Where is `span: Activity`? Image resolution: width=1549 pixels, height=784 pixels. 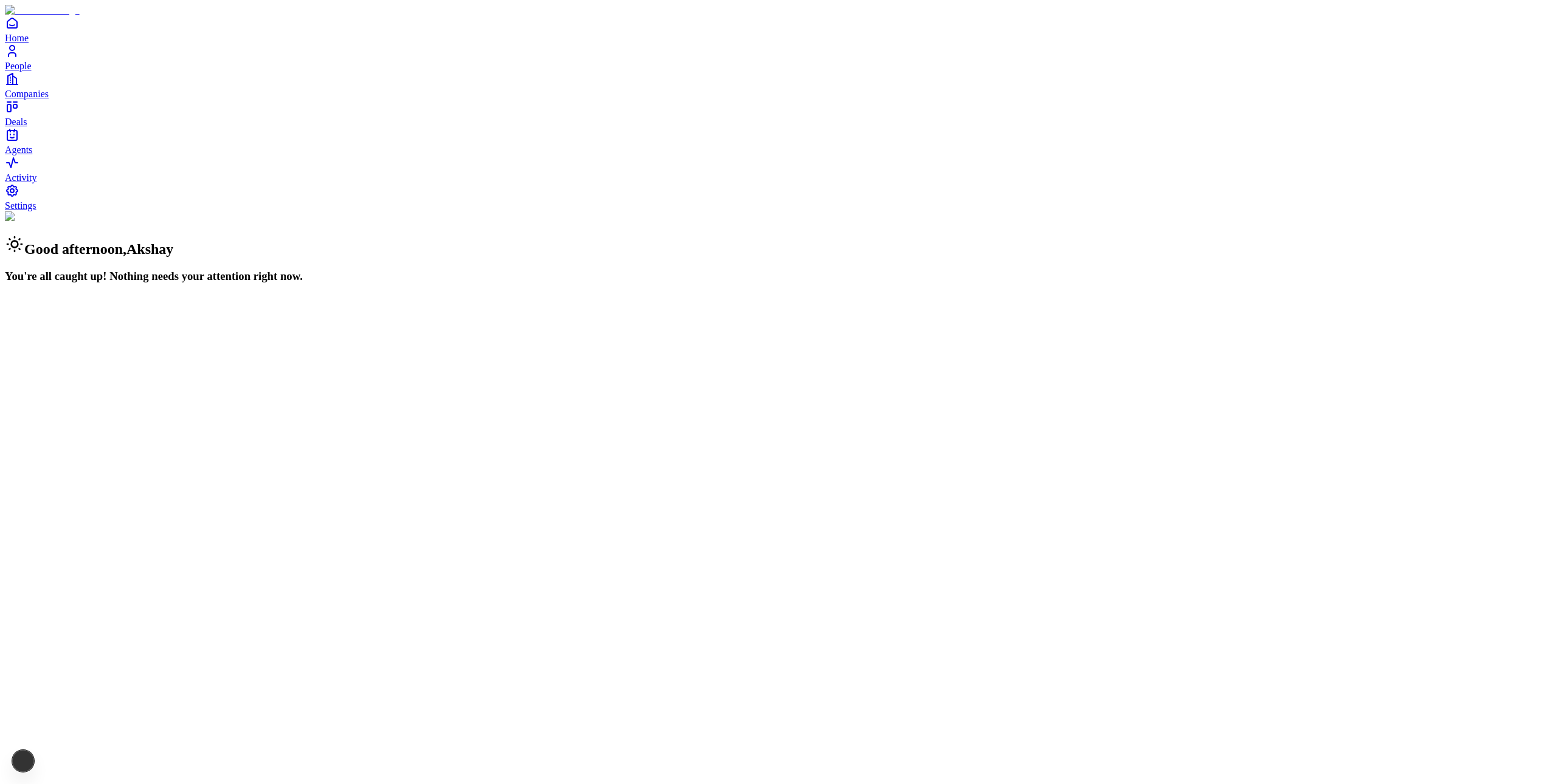
span: Activity is located at coordinates (21, 178).